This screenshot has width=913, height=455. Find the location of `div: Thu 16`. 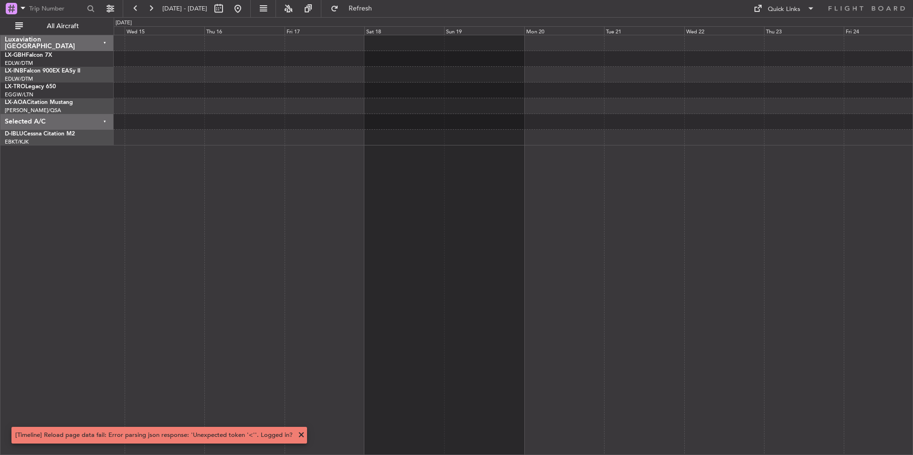

div: Thu 16 is located at coordinates (244, 31).